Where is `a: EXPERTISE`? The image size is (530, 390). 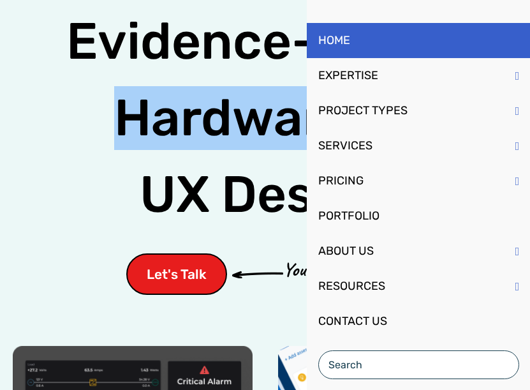
a: EXPERTISE is located at coordinates (418, 75).